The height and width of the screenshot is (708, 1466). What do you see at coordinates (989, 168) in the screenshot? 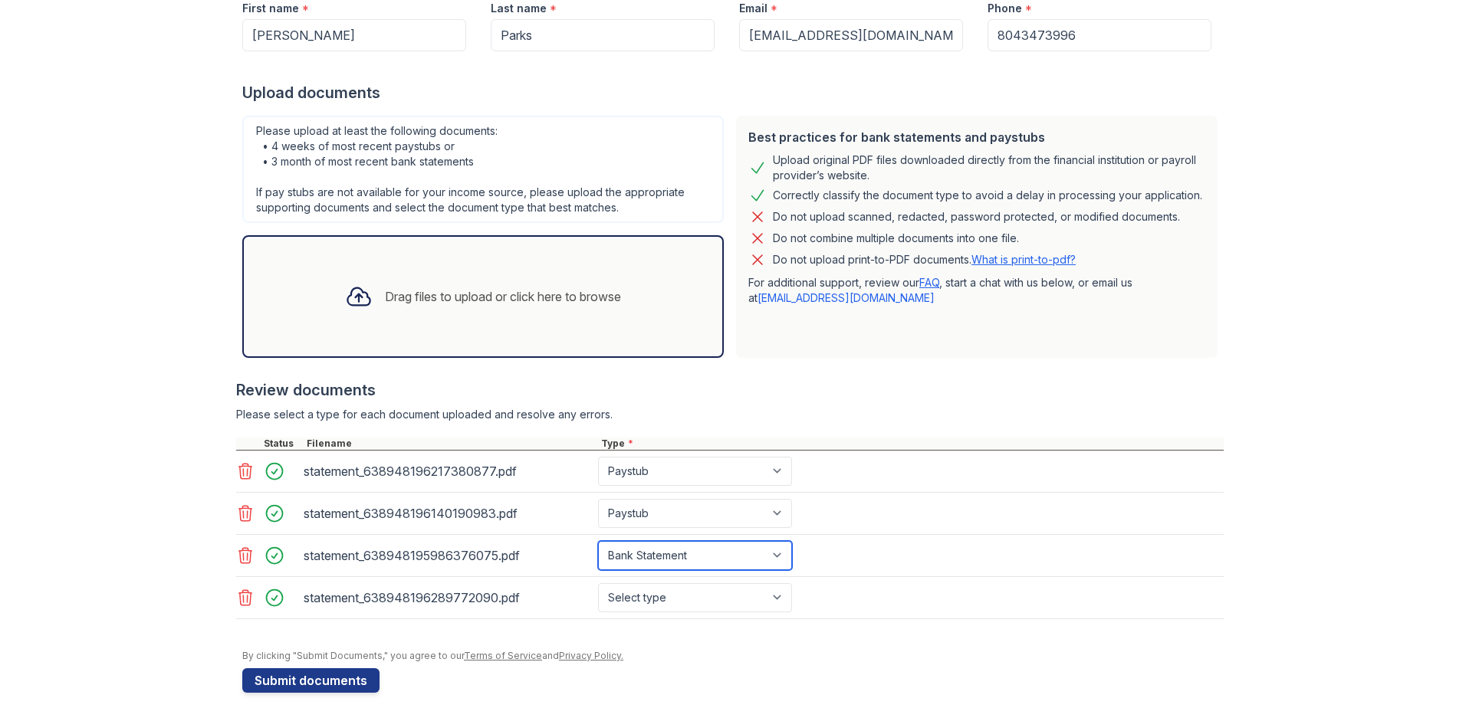
I see `div: Upload original PDF files downloaded directly from the financial institution or payroll provider’...` at bounding box center [989, 168].